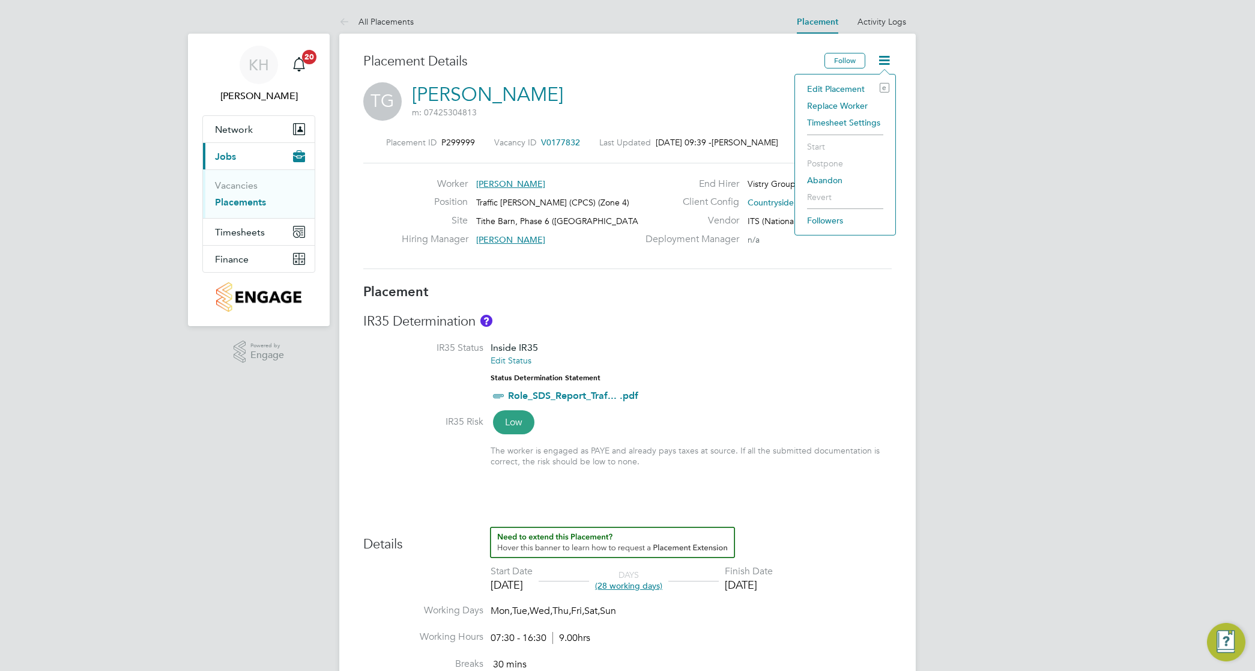 Image resolution: width=1255 pixels, height=671 pixels. Describe the element at coordinates (423, 636) in the screenshot. I see `label: Working Hours` at that location.